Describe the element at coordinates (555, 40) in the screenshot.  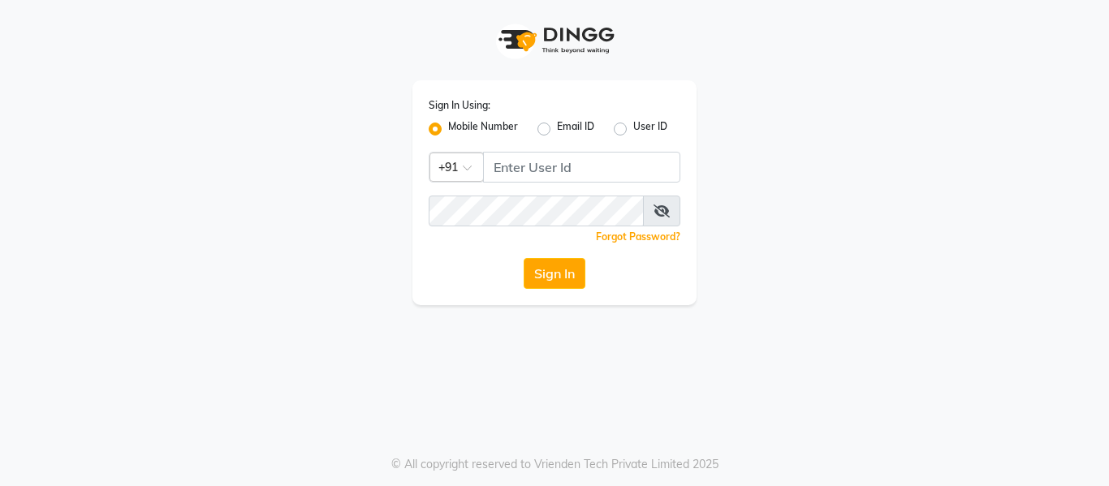
I see `img: logo1.svg` at that location.